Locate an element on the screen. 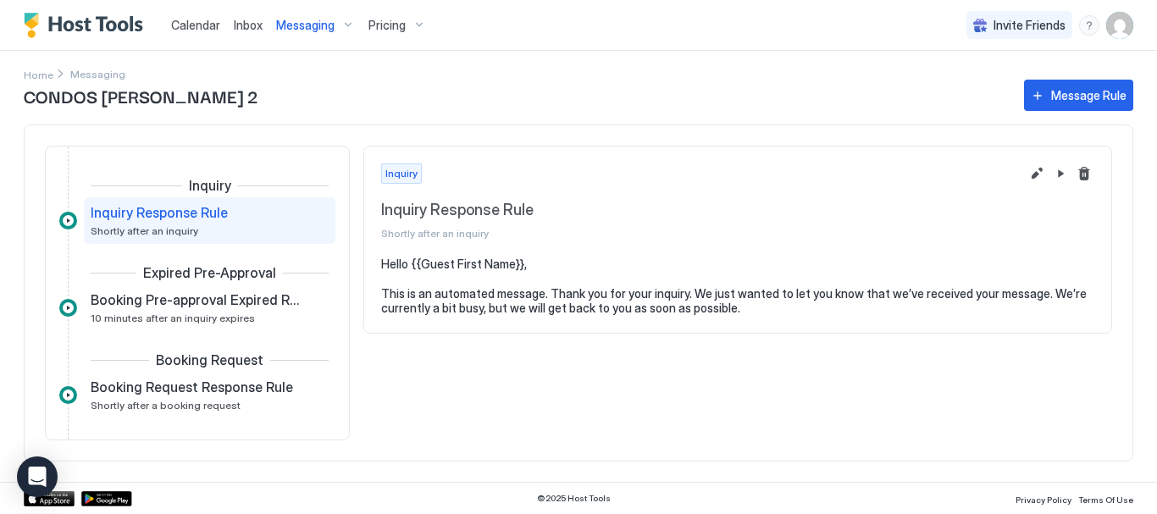 This screenshot has width=1157, height=514. span: Shortly after a booking request is located at coordinates (165, 405).